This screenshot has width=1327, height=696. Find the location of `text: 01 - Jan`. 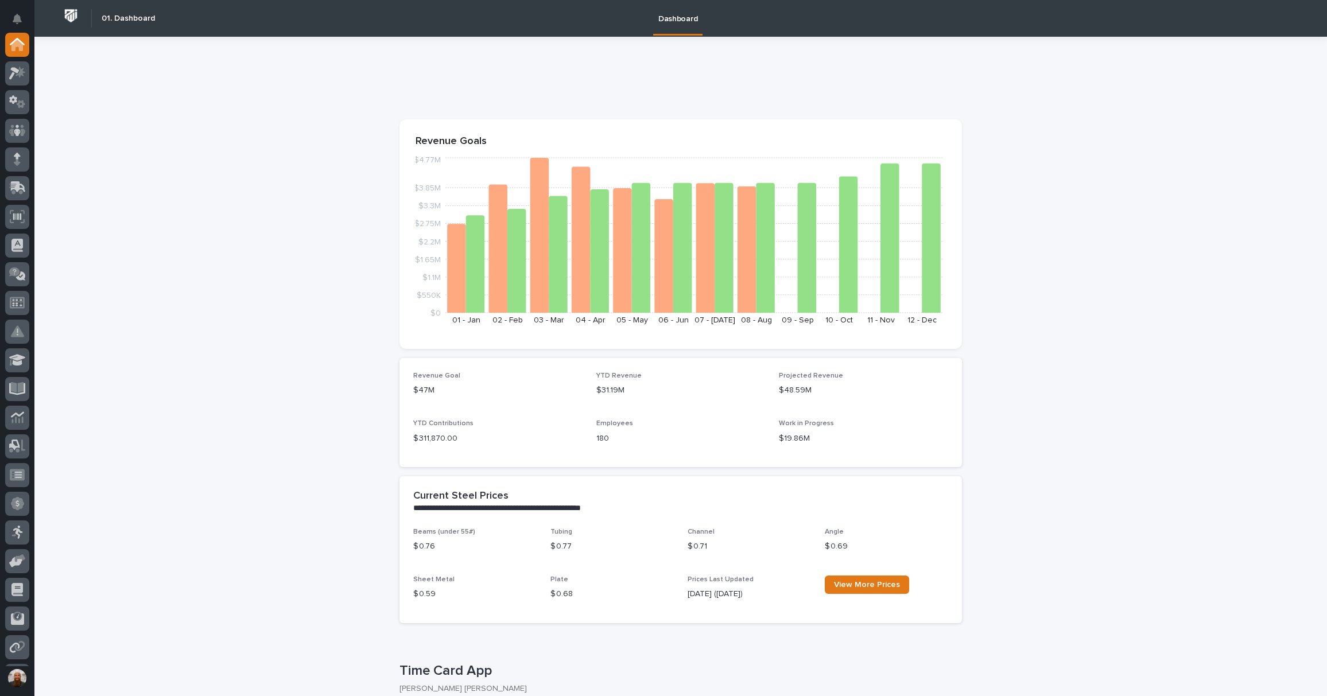

text: 01 - Jan is located at coordinates (466, 320).